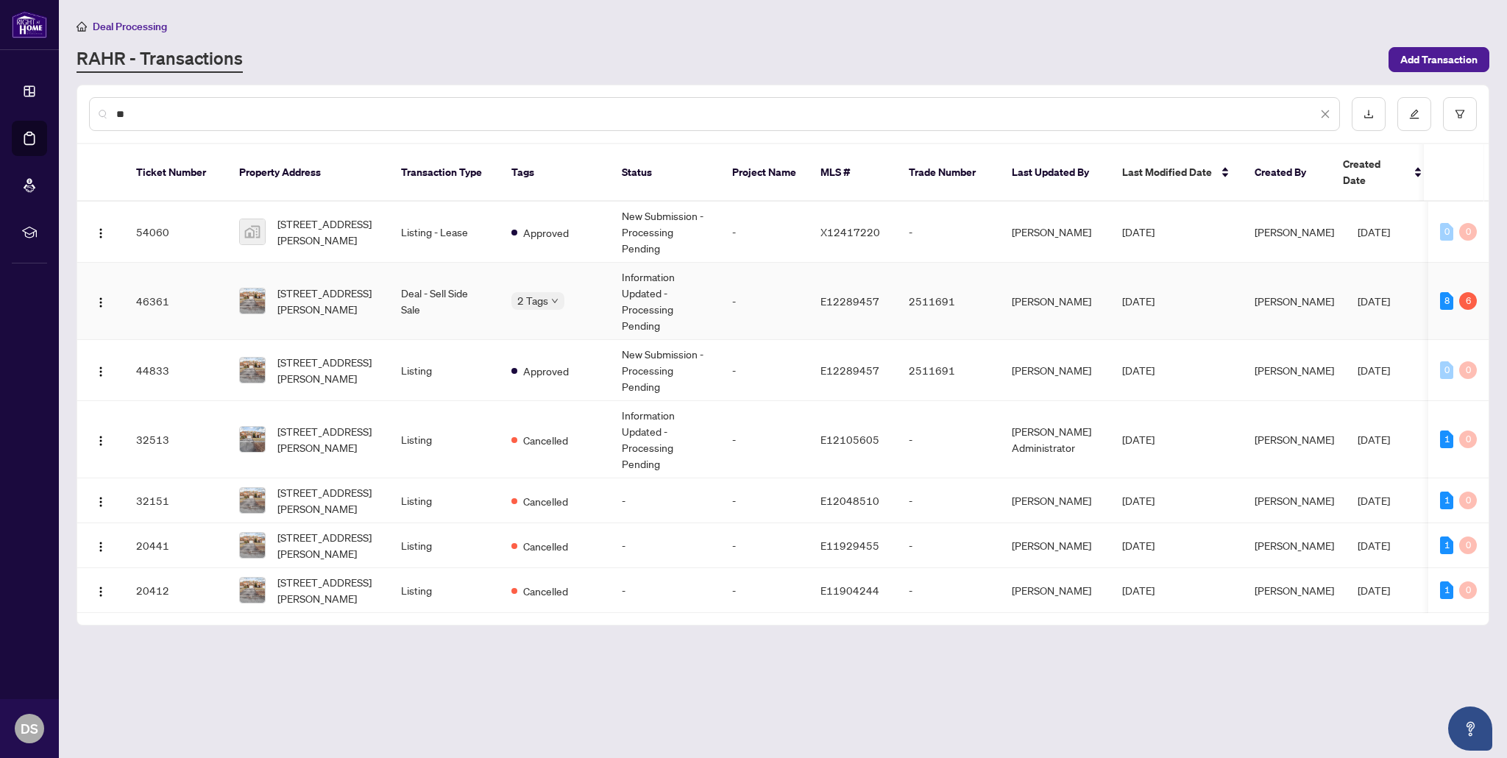  What do you see at coordinates (176, 590) in the screenshot?
I see `td: 20412` at bounding box center [176, 590].